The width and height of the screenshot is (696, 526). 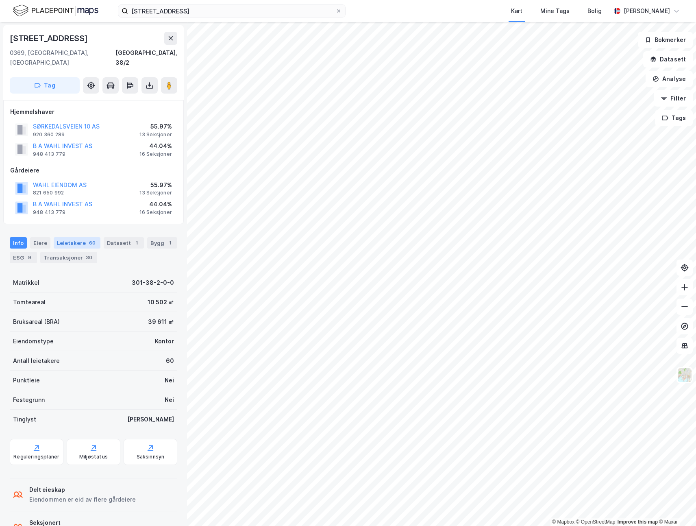 What do you see at coordinates (24, 419) in the screenshot?
I see `div: Tinglyst` at bounding box center [24, 419].